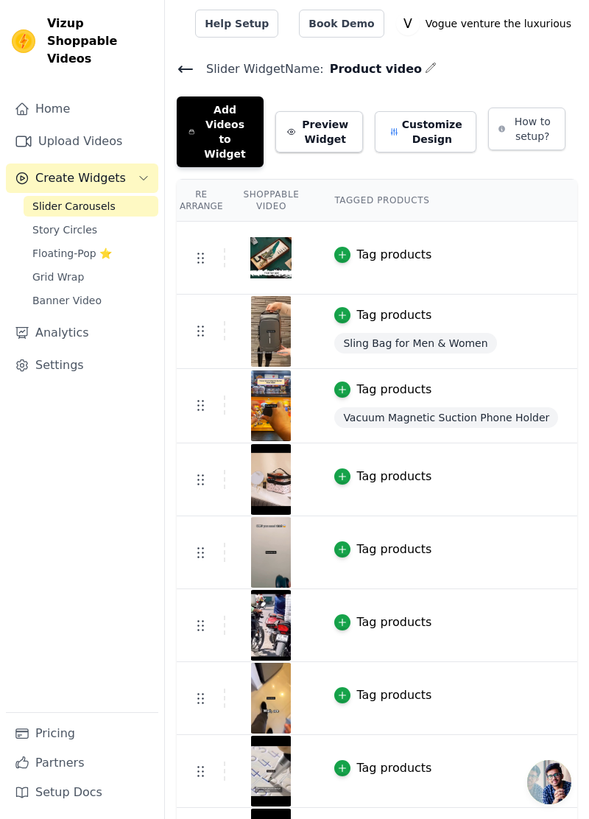 The image size is (589, 819). Describe the element at coordinates (58, 277) in the screenshot. I see `span: Grid Wrap` at that location.